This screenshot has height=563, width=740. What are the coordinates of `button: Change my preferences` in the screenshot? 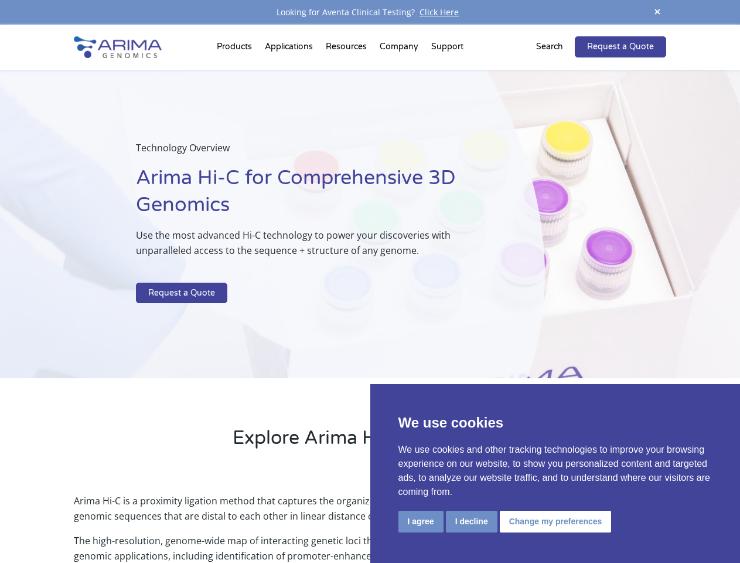 It's located at (556, 521).